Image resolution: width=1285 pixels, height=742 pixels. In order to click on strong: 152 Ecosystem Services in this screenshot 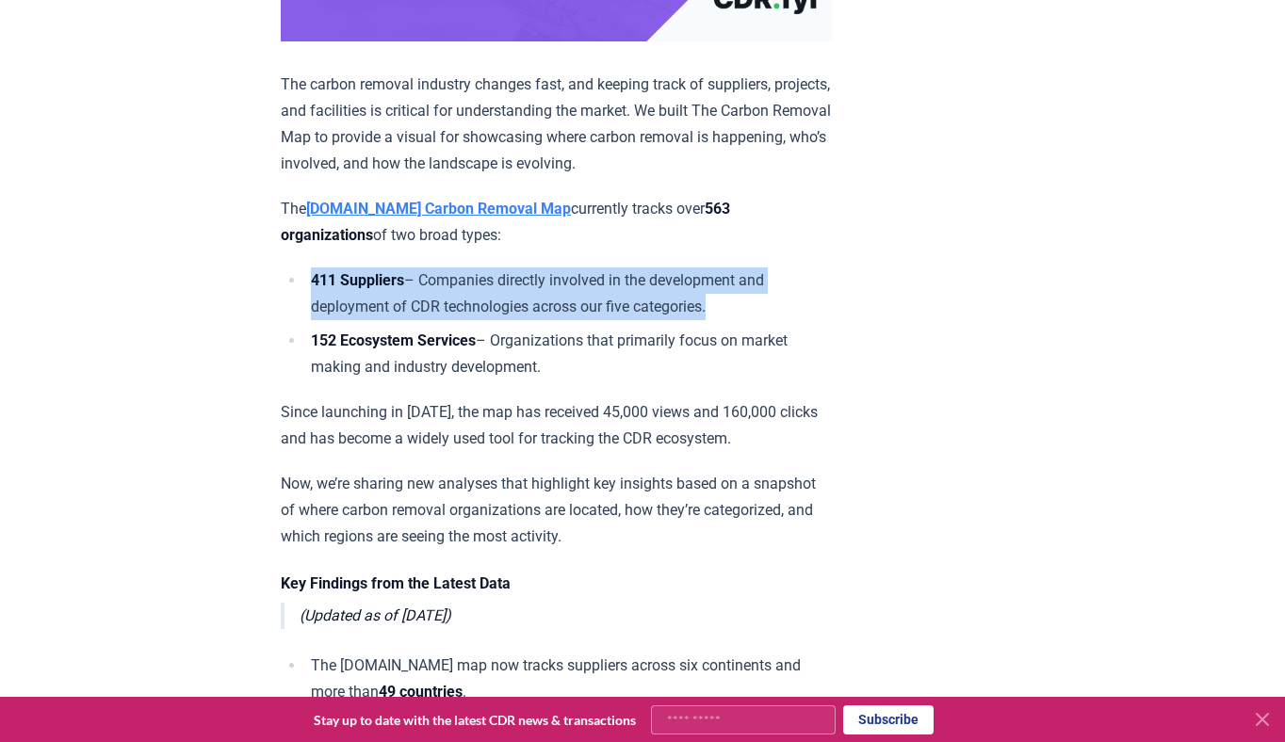, I will do `click(393, 340)`.